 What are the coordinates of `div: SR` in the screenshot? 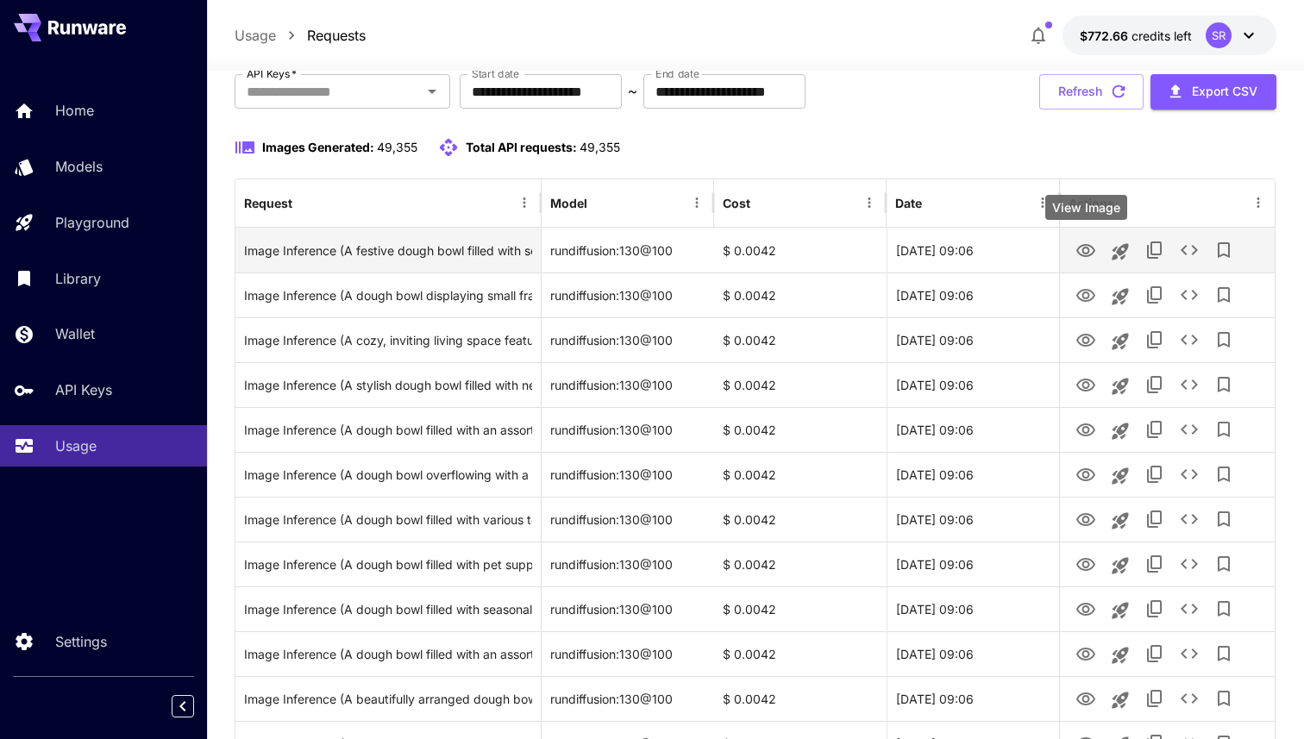 It's located at (1219, 35).